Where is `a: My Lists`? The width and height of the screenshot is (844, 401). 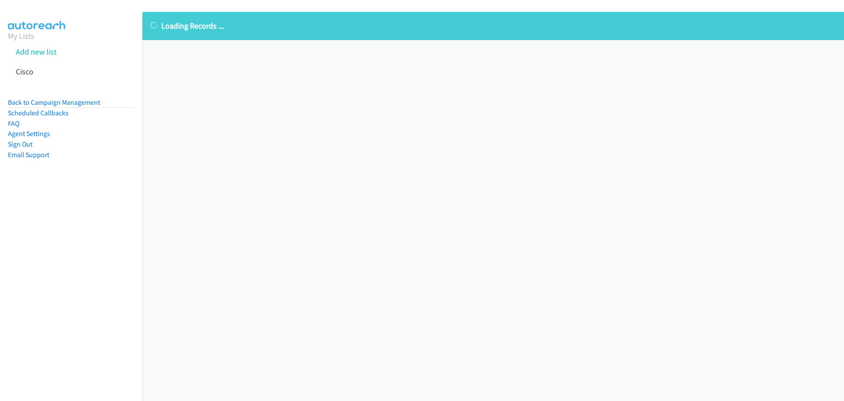 a: My Lists is located at coordinates (21, 36).